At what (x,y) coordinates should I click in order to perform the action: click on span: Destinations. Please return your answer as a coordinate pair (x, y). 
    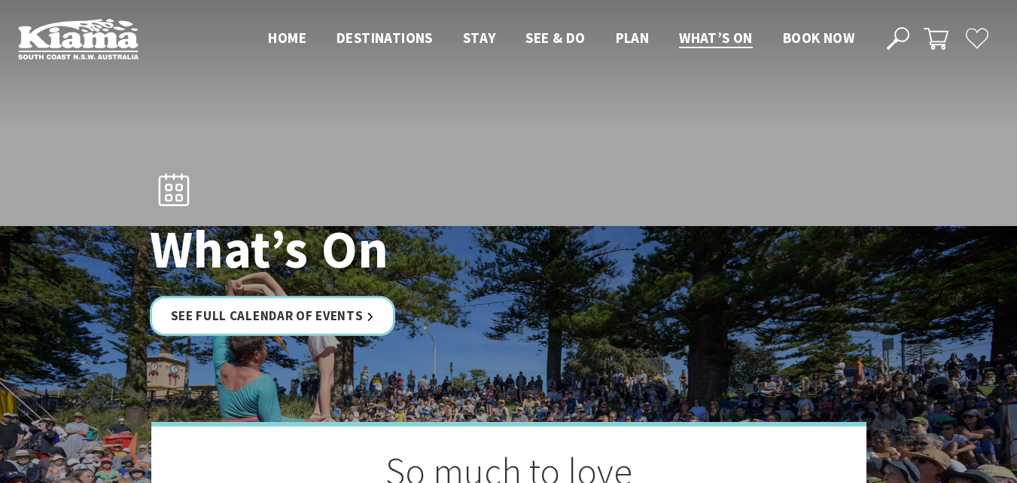
    Looking at the image, I should click on (385, 38).